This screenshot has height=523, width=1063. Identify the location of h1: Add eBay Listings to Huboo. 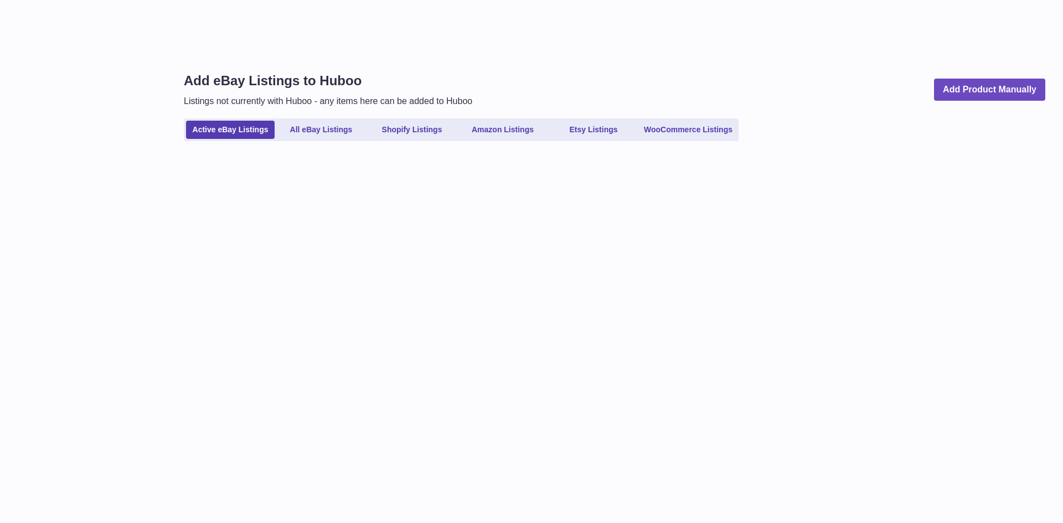
(328, 81).